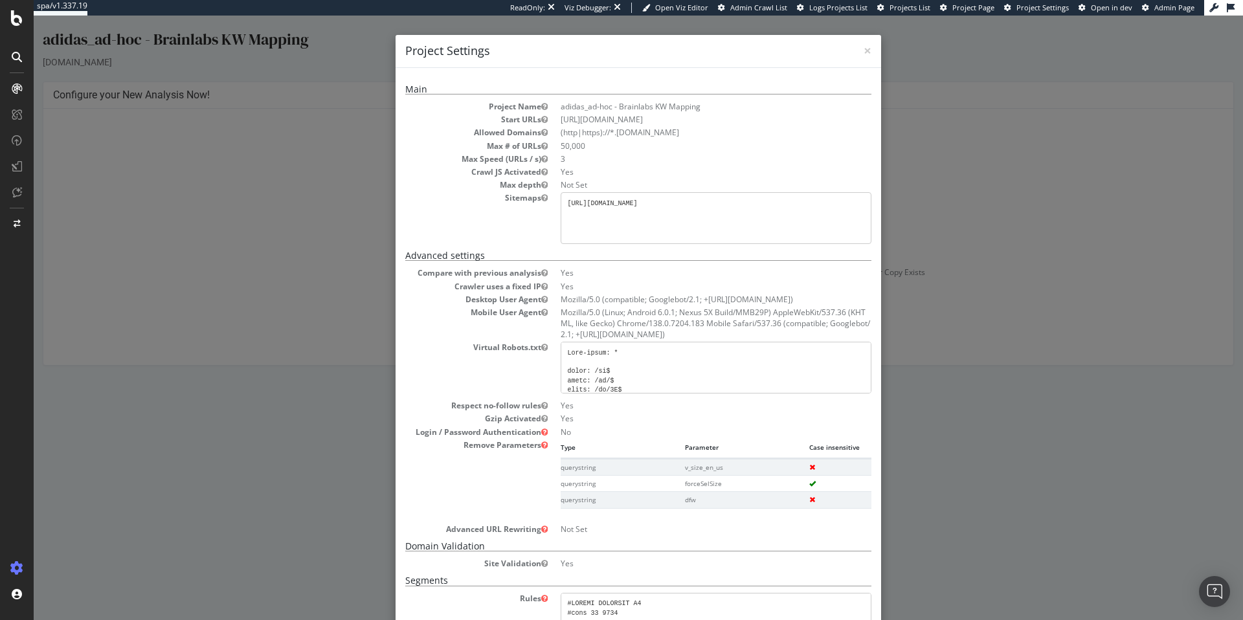 This screenshot has width=1243, height=620. What do you see at coordinates (682, 352) in the screenshot?
I see `pre: Lore-ipsum: * dolor: /si$ ametc: /ad/$ elits: /do/3E$ tempo: /in/0u-labor$ etdol: /ma/aliquaen$ a...` at bounding box center [682, 352].